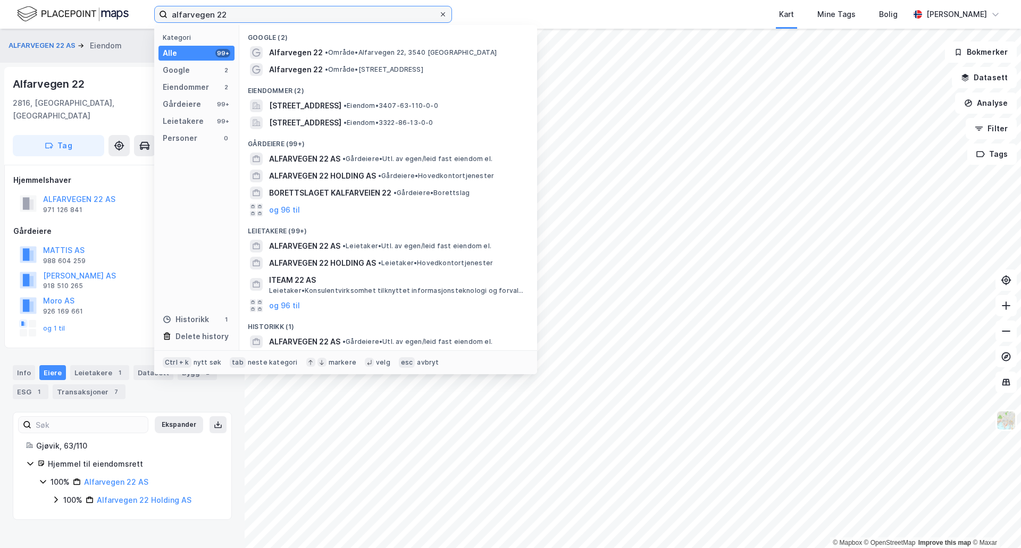 This screenshot has height=548, width=1021. What do you see at coordinates (984, 78) in the screenshot?
I see `button: Datasett` at bounding box center [984, 78].